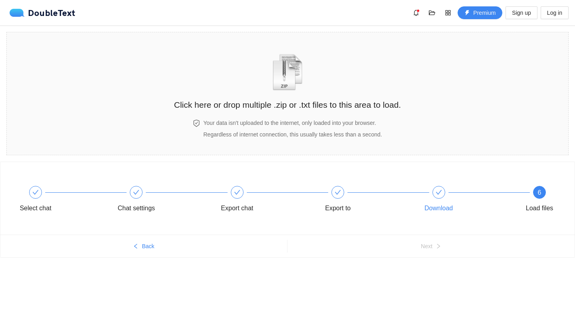 The width and height of the screenshot is (575, 324). I want to click on span: Premium, so click(485, 13).